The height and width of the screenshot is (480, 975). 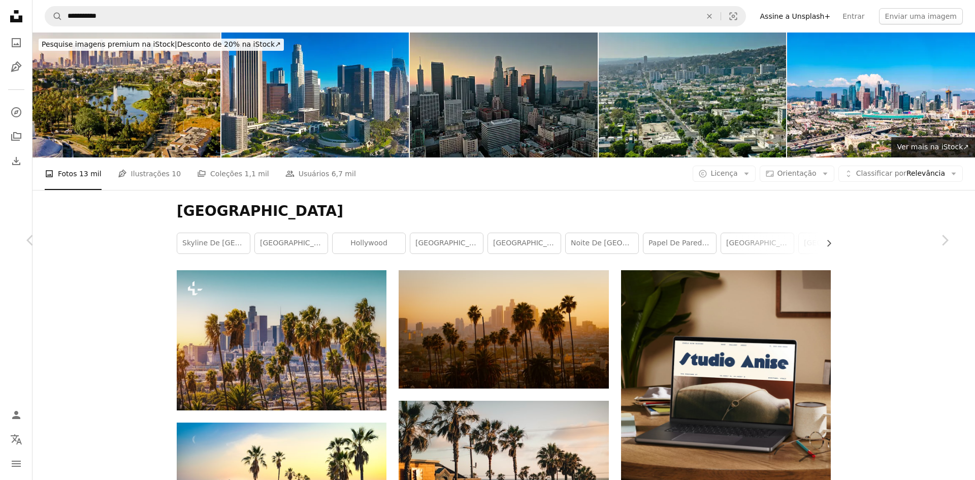 I want to click on img: Vista aérea de Santa Monica Blvd em West Hollywood, CA em um dia ensolarado, so click(x=693, y=95).